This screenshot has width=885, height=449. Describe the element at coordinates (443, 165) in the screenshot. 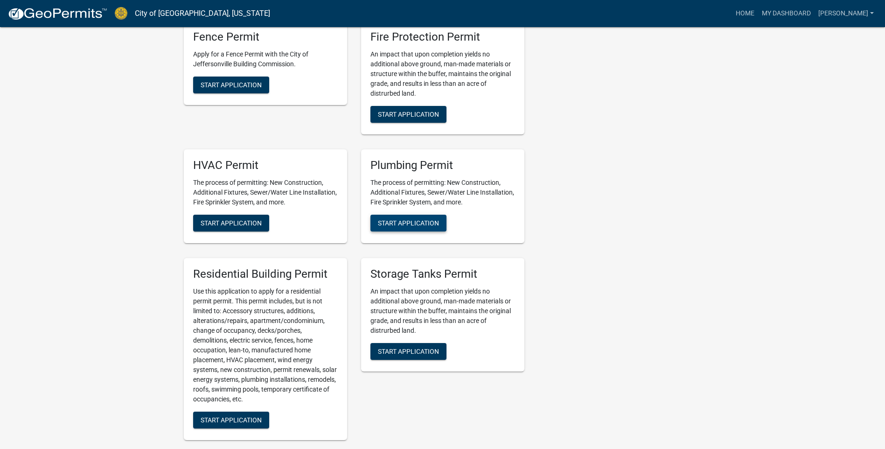

I see `h5: Plumbing Permit` at that location.